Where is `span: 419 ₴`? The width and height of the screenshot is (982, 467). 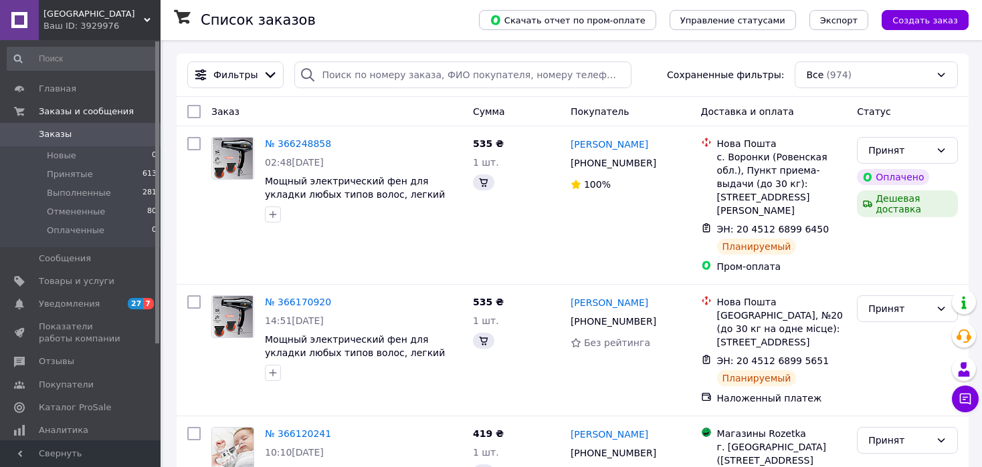
span: 419 ₴ is located at coordinates (488, 434).